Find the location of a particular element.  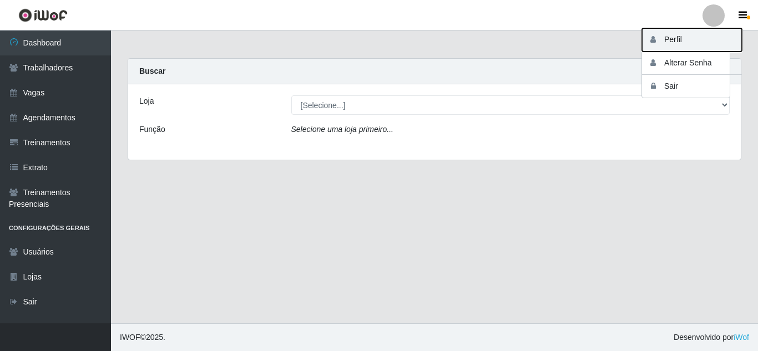

label: Função is located at coordinates (152, 129).